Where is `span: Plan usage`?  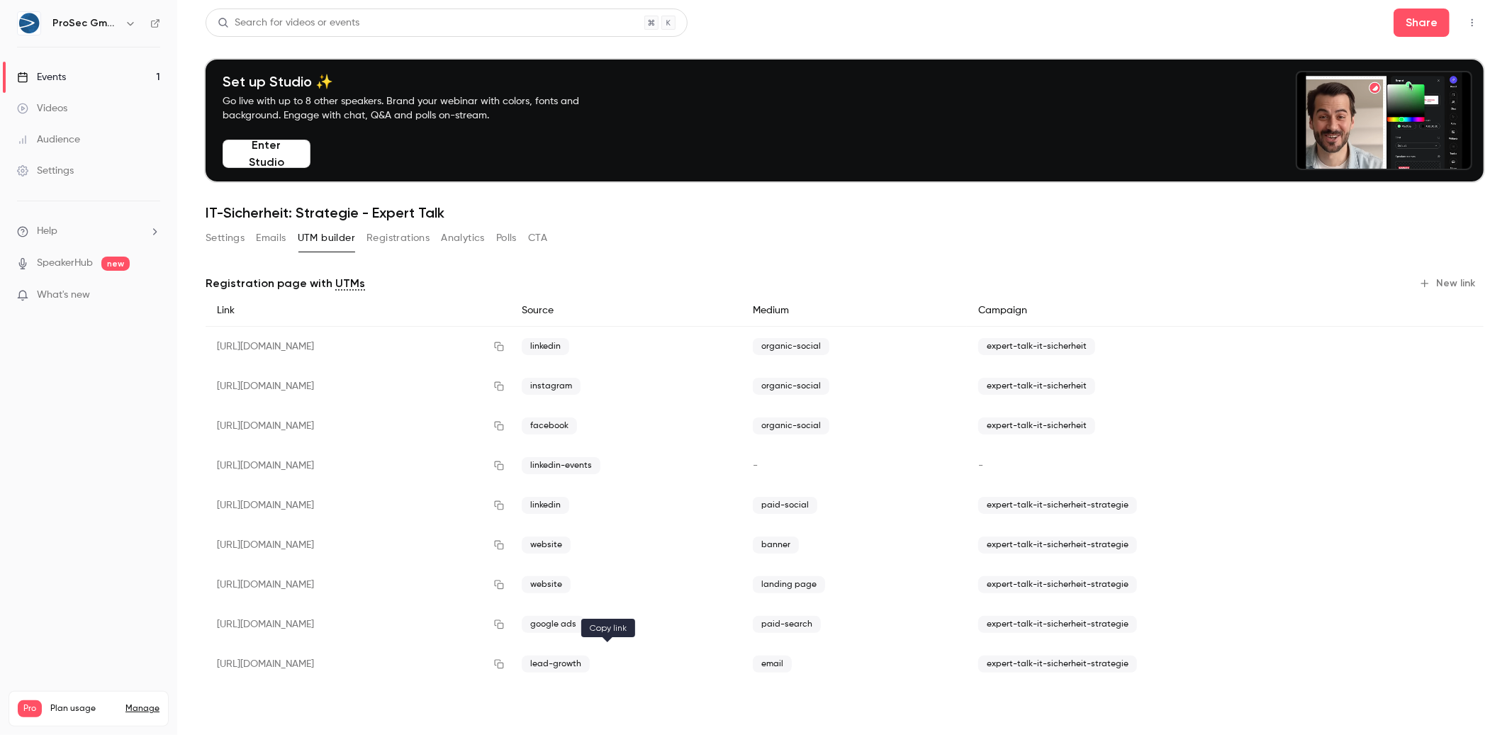 span: Plan usage is located at coordinates (84, 709).